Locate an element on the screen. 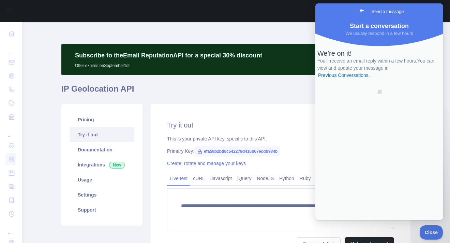 The image size is (450, 243). a: Go back is located at coordinates (46, 7).